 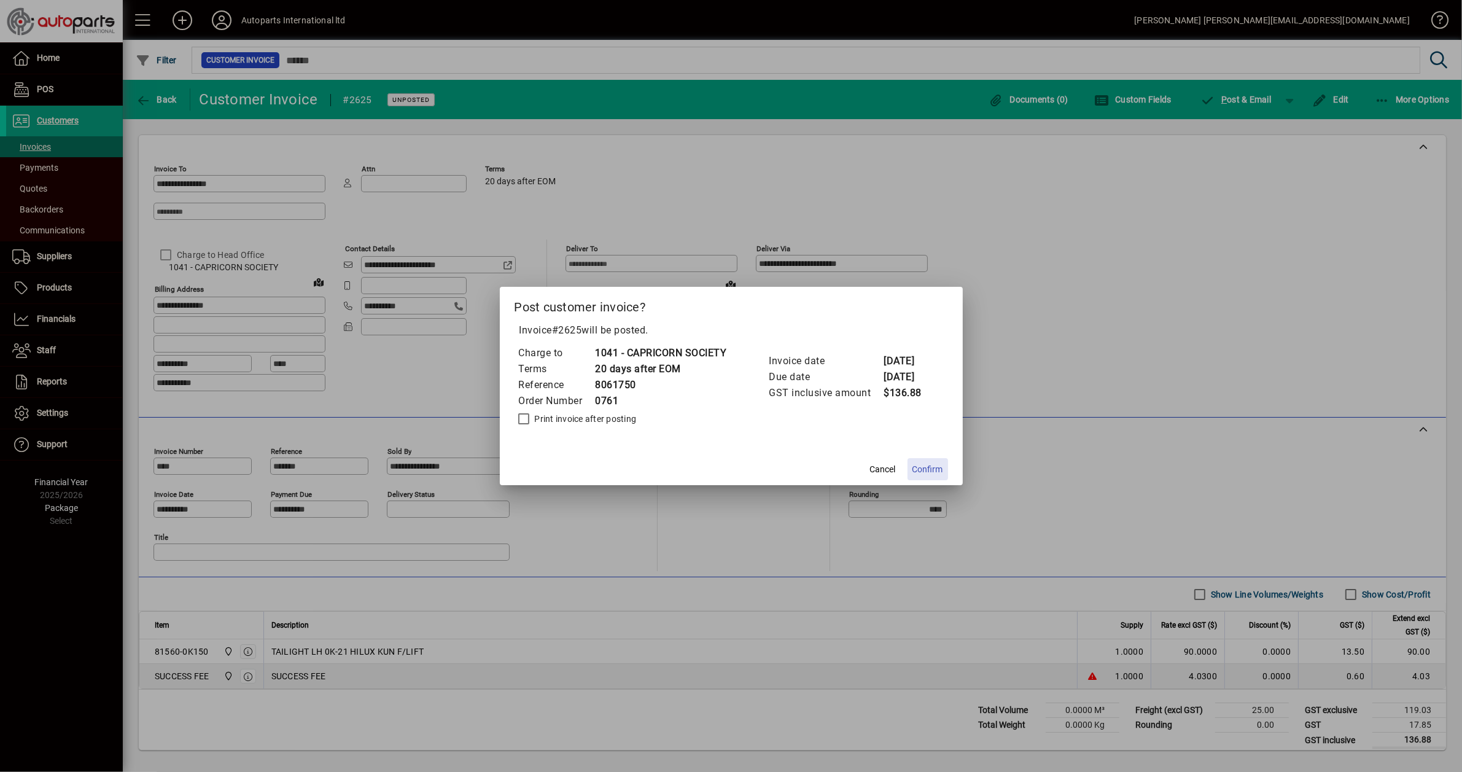 I want to click on td: 0761, so click(x=661, y=401).